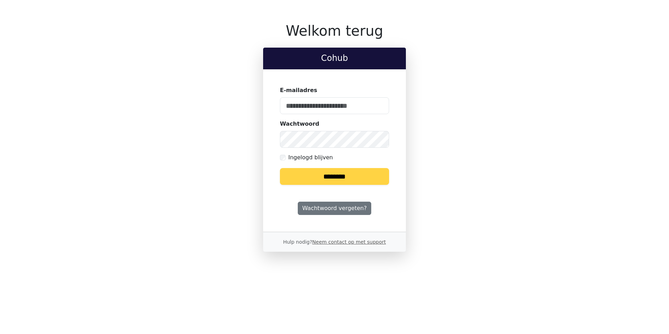 The image size is (669, 334). I want to click on label: E-mailadres, so click(298, 90).